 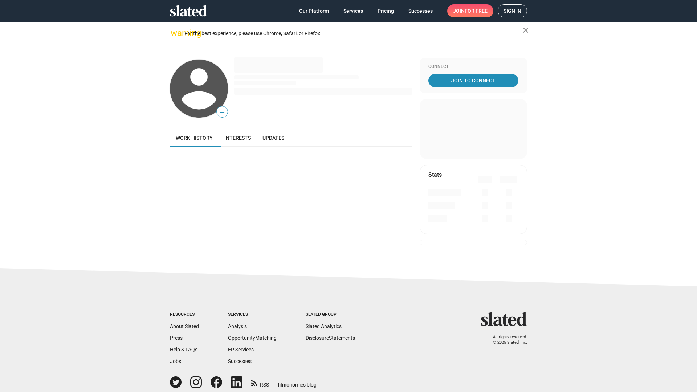 What do you see at coordinates (354, 33) in the screenshot?
I see `div: For the best experience, please use Chrome, Safari, or Firefox.` at bounding box center [354, 33].